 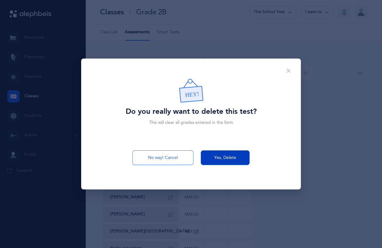 I want to click on button: Close, so click(x=289, y=71).